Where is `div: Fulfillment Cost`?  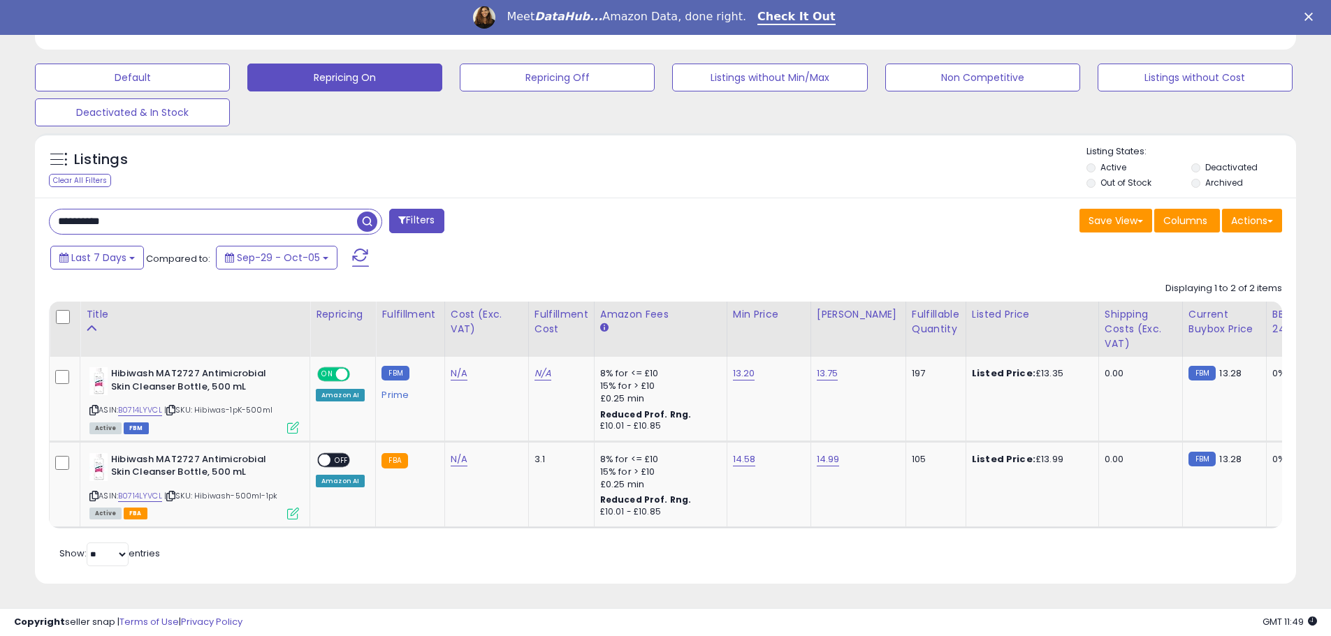
div: Fulfillment Cost is located at coordinates (561, 322).